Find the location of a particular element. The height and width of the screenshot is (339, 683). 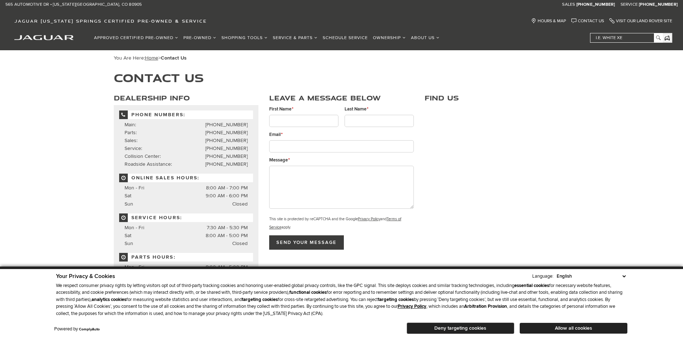

a: Schedule Service is located at coordinates (345, 38).